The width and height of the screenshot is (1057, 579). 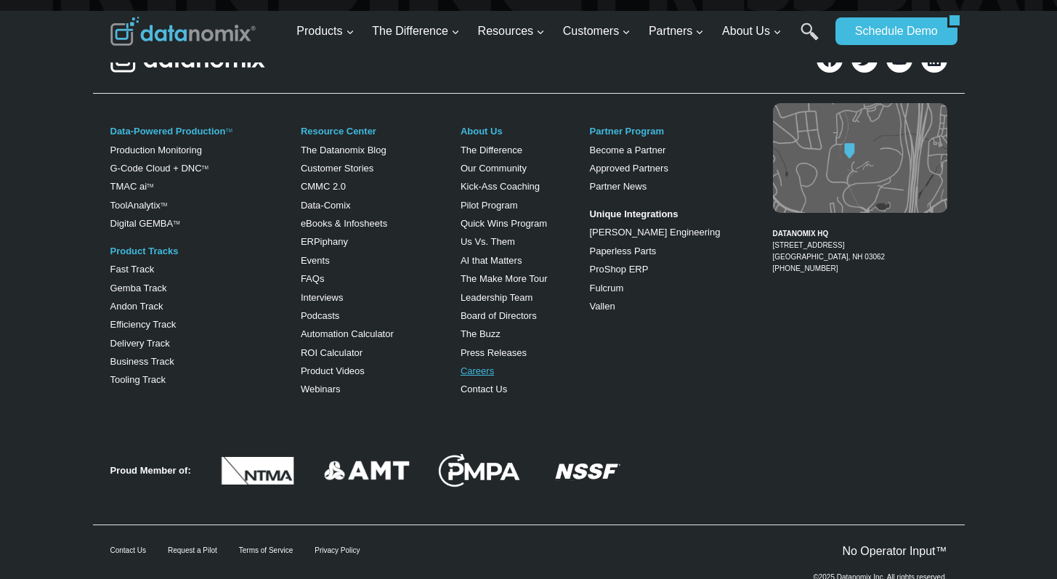 What do you see at coordinates (333, 370) in the screenshot?
I see `a: Product Videos` at bounding box center [333, 370].